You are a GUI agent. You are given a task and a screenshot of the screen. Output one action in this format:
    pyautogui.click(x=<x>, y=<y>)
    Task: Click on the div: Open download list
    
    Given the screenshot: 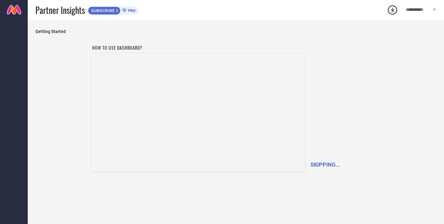 What is the action you would take?
    pyautogui.click(x=392, y=10)
    